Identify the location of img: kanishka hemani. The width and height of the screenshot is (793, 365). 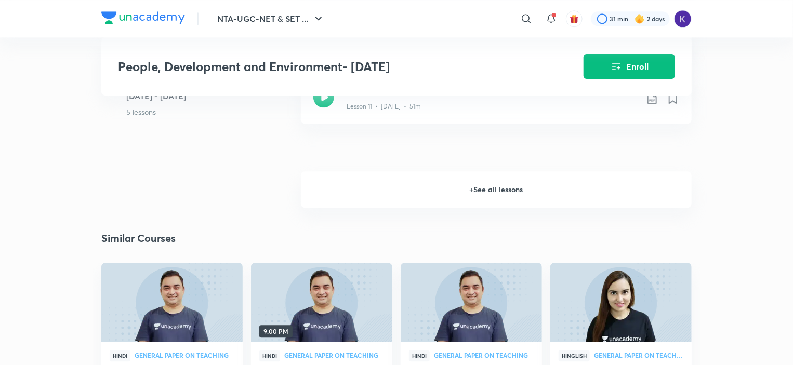
(683, 19).